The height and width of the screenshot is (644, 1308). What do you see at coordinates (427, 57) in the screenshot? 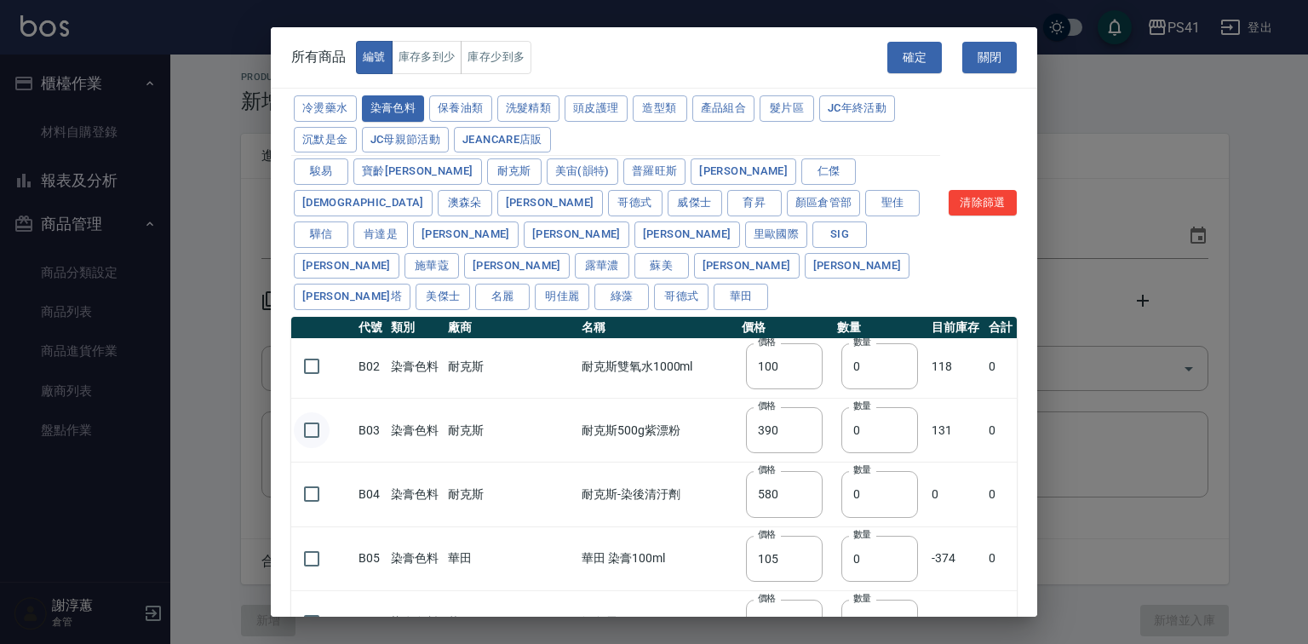
I see `button: 庫存多到少` at bounding box center [427, 57].